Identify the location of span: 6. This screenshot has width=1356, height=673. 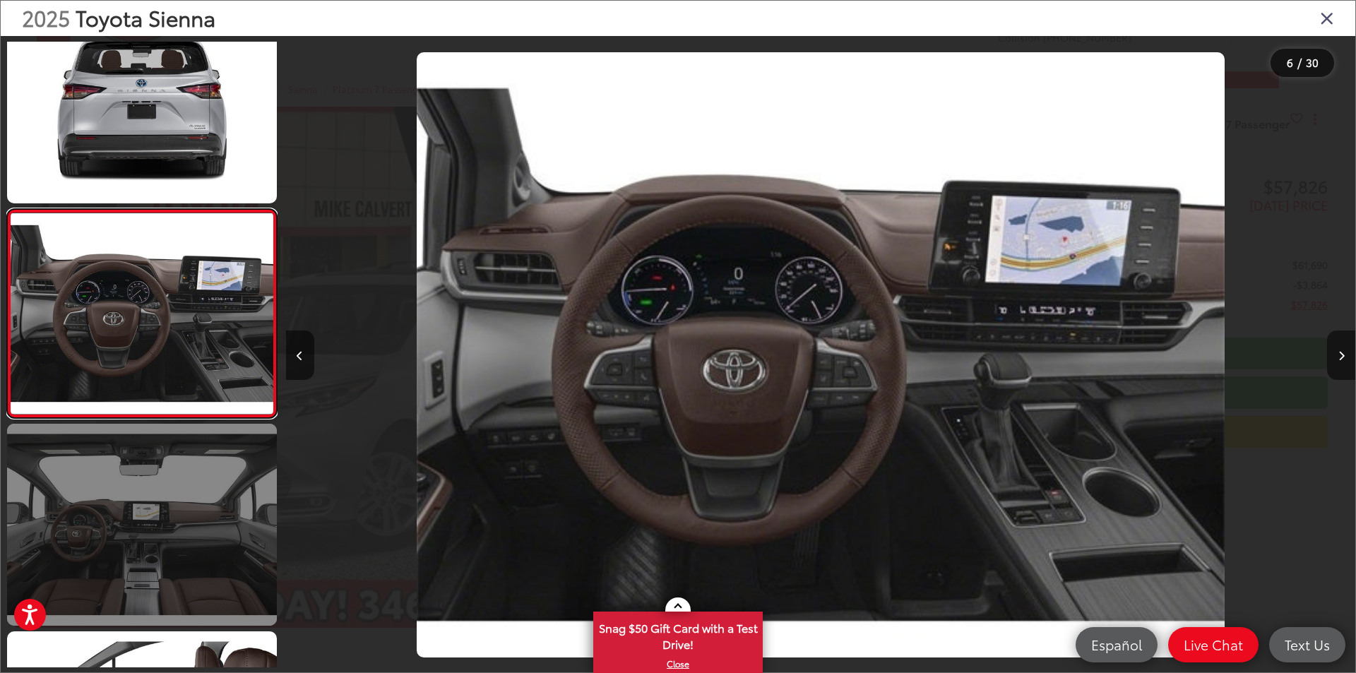
(1289, 62).